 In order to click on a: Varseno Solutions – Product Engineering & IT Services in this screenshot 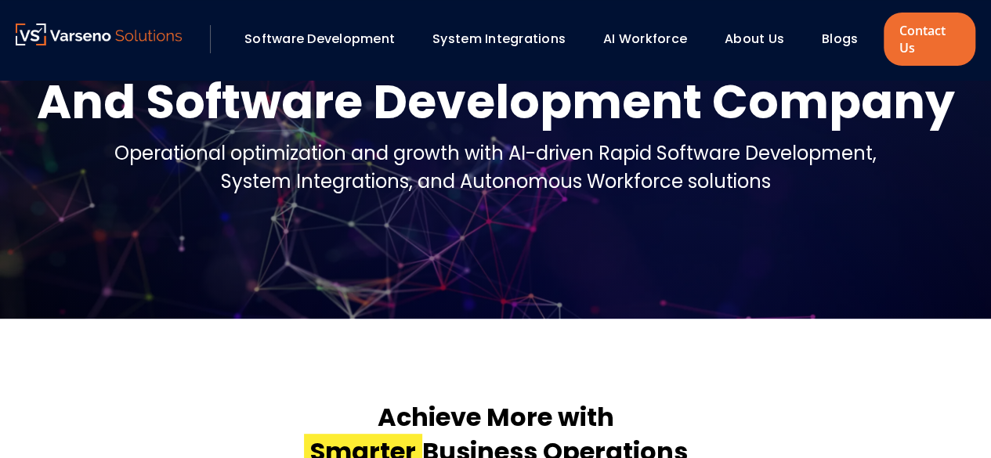, I will do `click(99, 39)`.